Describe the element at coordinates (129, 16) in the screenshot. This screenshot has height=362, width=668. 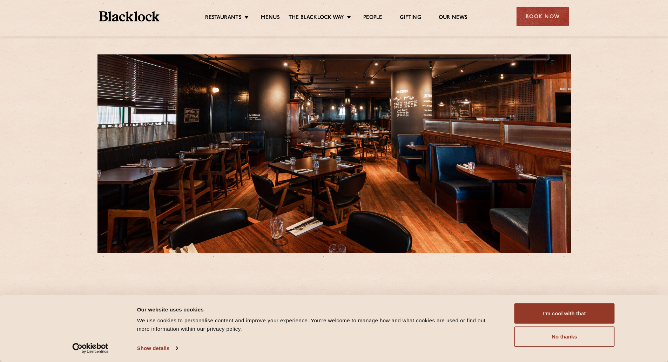
I see `img: BL_Textured_Logo-footer-cropped.svg` at that location.